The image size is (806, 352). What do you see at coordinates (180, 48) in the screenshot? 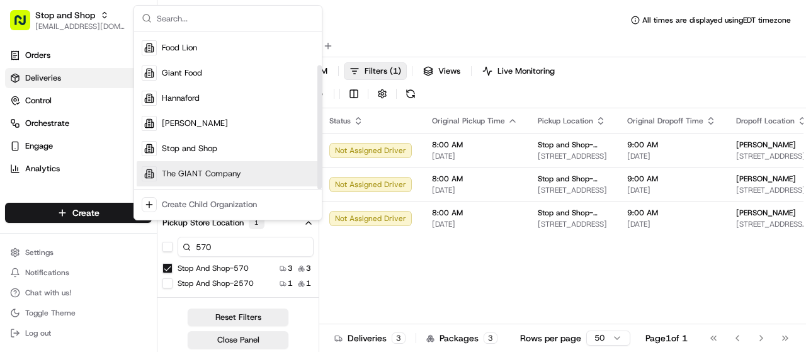
I see `span: Food Lion` at bounding box center [180, 48].